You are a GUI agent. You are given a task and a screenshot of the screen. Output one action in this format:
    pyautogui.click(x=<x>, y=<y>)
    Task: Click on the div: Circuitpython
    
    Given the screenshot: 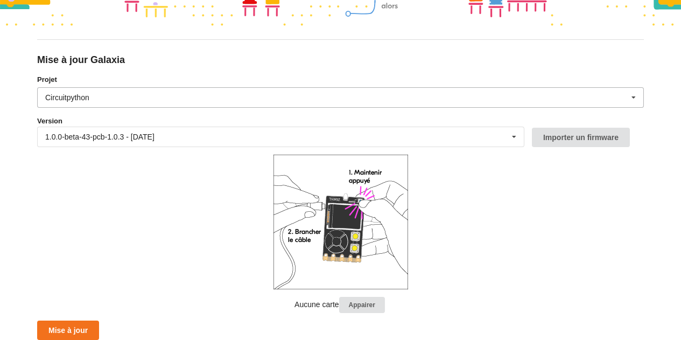 What is the action you would take?
    pyautogui.click(x=67, y=97)
    